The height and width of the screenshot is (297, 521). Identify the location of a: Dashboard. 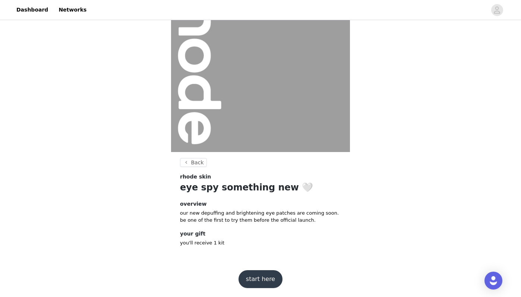
(32, 10).